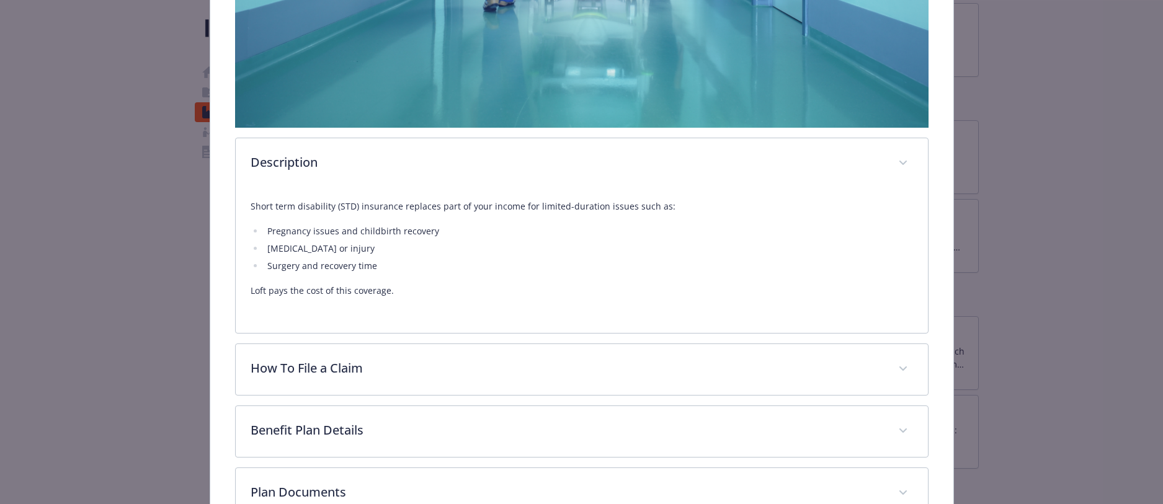 This screenshot has height=504, width=1163. Describe the element at coordinates (567, 493) in the screenshot. I see `p: Plan Documents` at that location.